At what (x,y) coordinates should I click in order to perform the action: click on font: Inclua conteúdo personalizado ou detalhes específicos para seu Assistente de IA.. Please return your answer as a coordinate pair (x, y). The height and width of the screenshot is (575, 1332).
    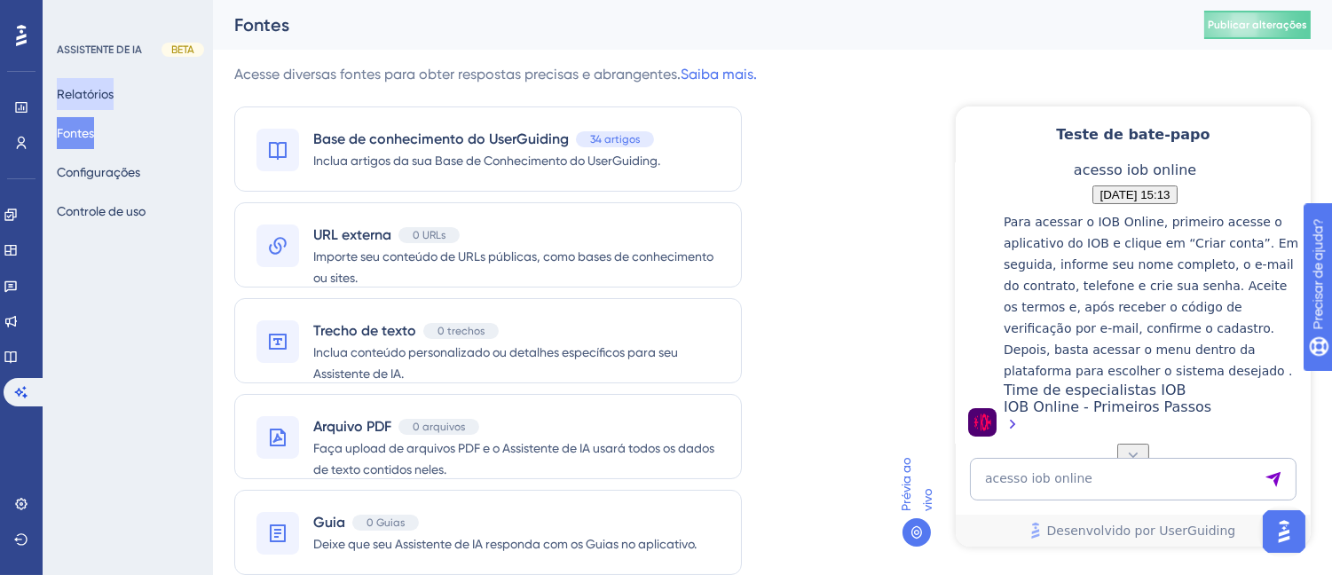
    Looking at the image, I should click on (495, 363).